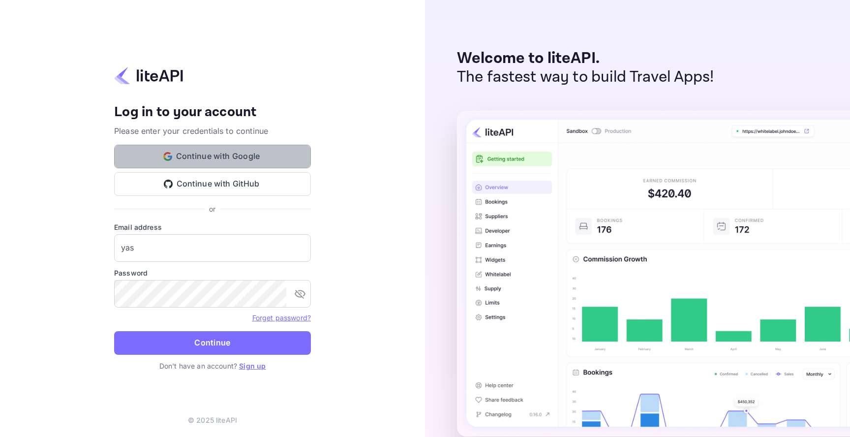  Describe the element at coordinates (149, 75) in the screenshot. I see `img: liteapi` at that location.